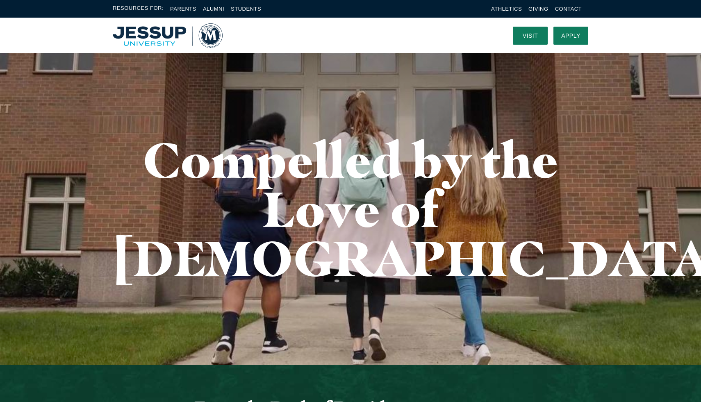  Describe the element at coordinates (568, 9) in the screenshot. I see `a: Contact` at that location.